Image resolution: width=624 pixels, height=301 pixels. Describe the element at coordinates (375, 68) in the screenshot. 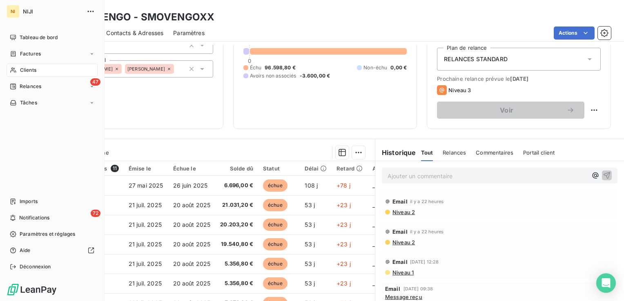

I see `span: Non-échu` at that location.